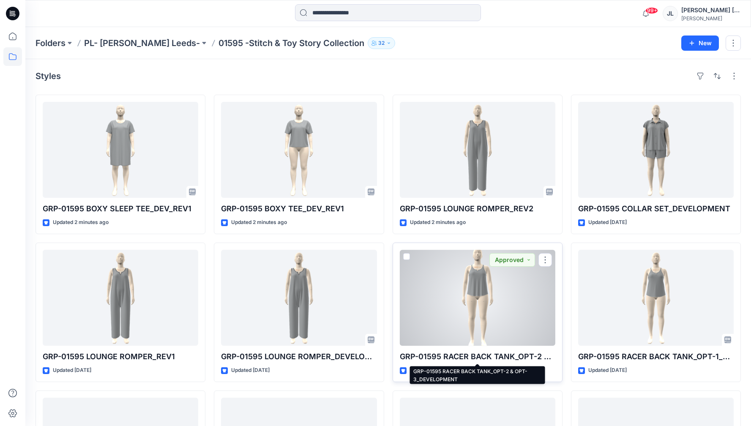 This screenshot has height=426, width=751. Describe the element at coordinates (478, 209) in the screenshot. I see `p: GRP-01595 LOUNGE ROMPER_REV2` at that location.